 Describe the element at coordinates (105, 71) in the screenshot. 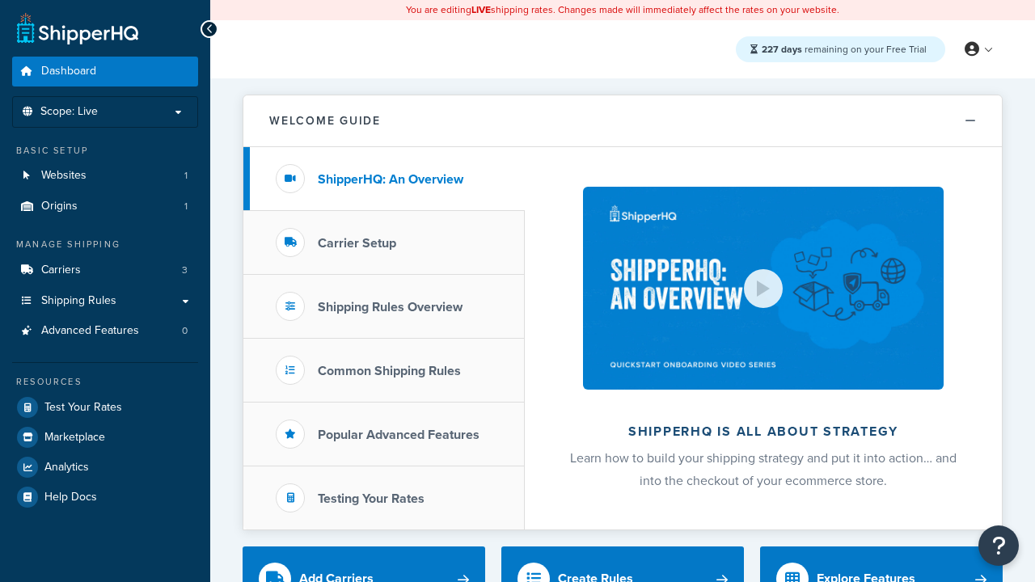

I see `li: Dashboard` at that location.